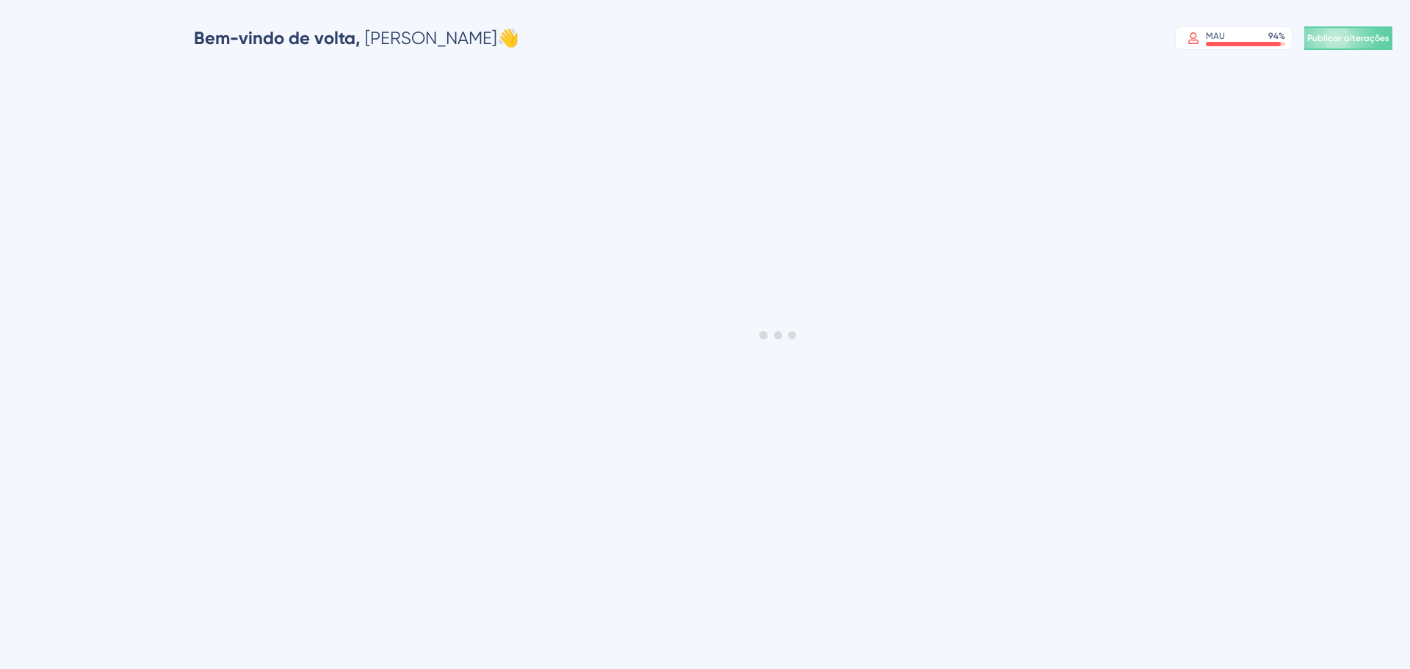  I want to click on button: Publicar alterações, so click(1348, 38).